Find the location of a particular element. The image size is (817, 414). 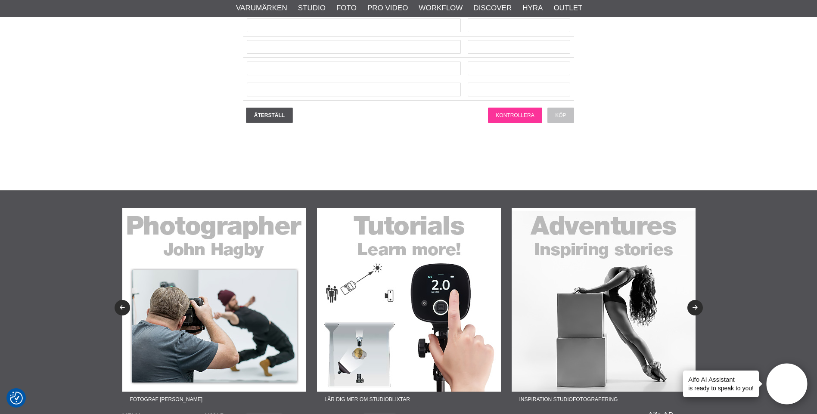

input: Återställ is located at coordinates (269, 115).